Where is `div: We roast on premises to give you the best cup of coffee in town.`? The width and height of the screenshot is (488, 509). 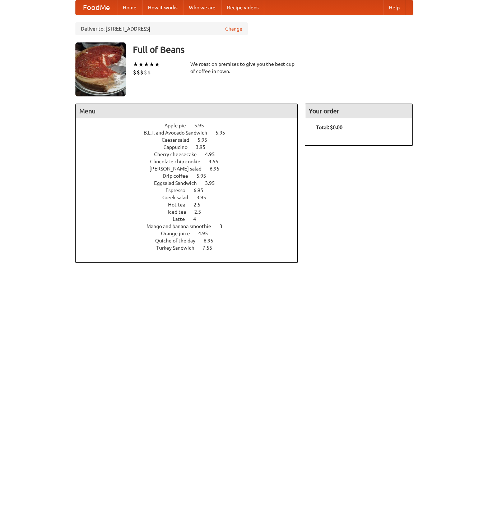 div: We roast on premises to give you the best cup of coffee in town. is located at coordinates (244, 68).